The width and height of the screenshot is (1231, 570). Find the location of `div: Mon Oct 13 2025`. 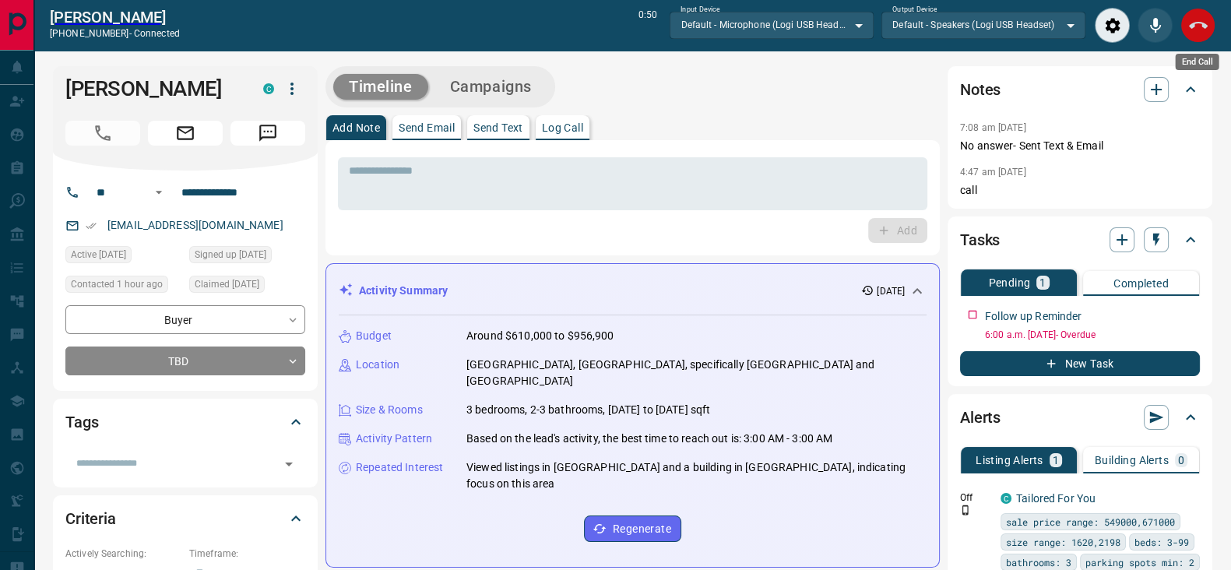

div: Mon Oct 13 2025 is located at coordinates (123, 286).